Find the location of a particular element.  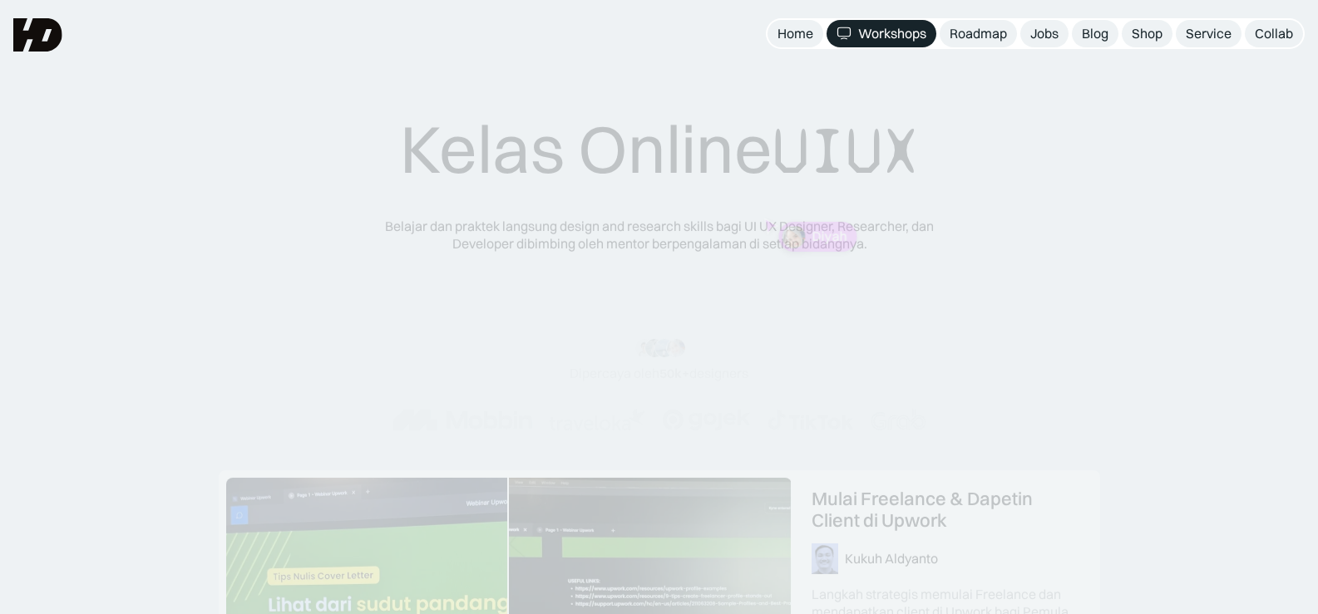

div: Belajar dan praktek langsung design and research skills bagi UI UX Designer, Researcher, dan Deve... is located at coordinates (659, 235).